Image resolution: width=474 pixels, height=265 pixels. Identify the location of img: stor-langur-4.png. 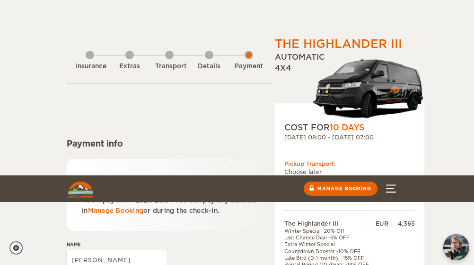
(369, 88).